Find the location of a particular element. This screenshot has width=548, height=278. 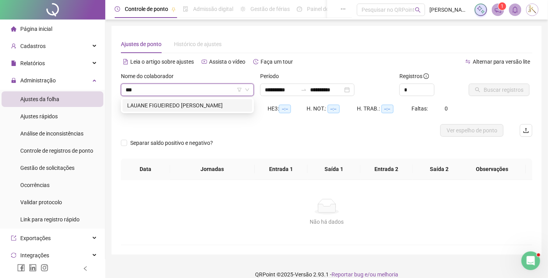

span: left is located at coordinates (85, 268).